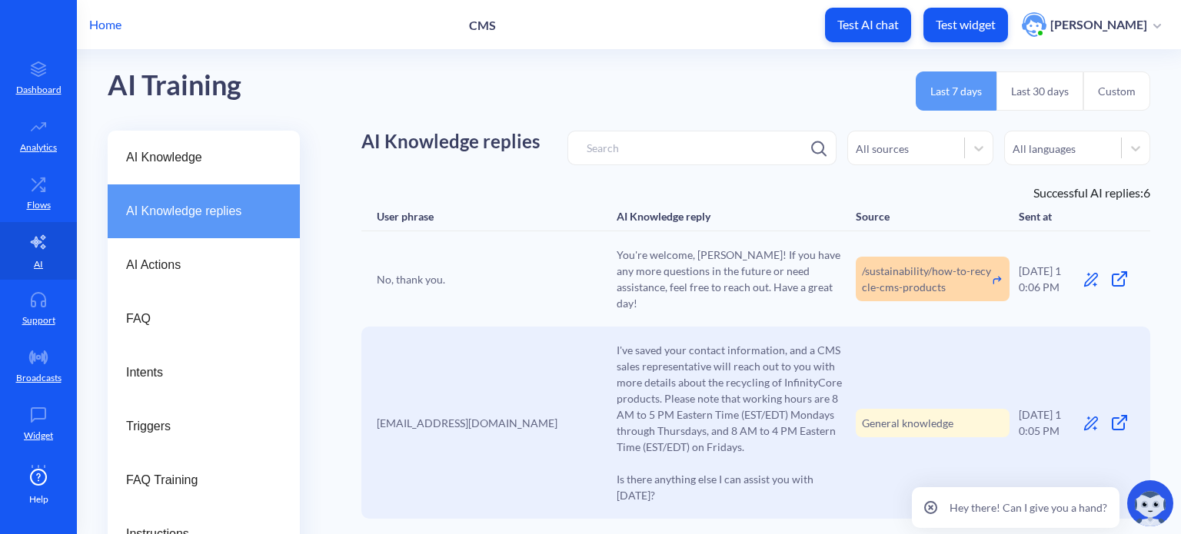 This screenshot has width=1181, height=534. Describe the element at coordinates (38, 321) in the screenshot. I see `p: Support` at that location.